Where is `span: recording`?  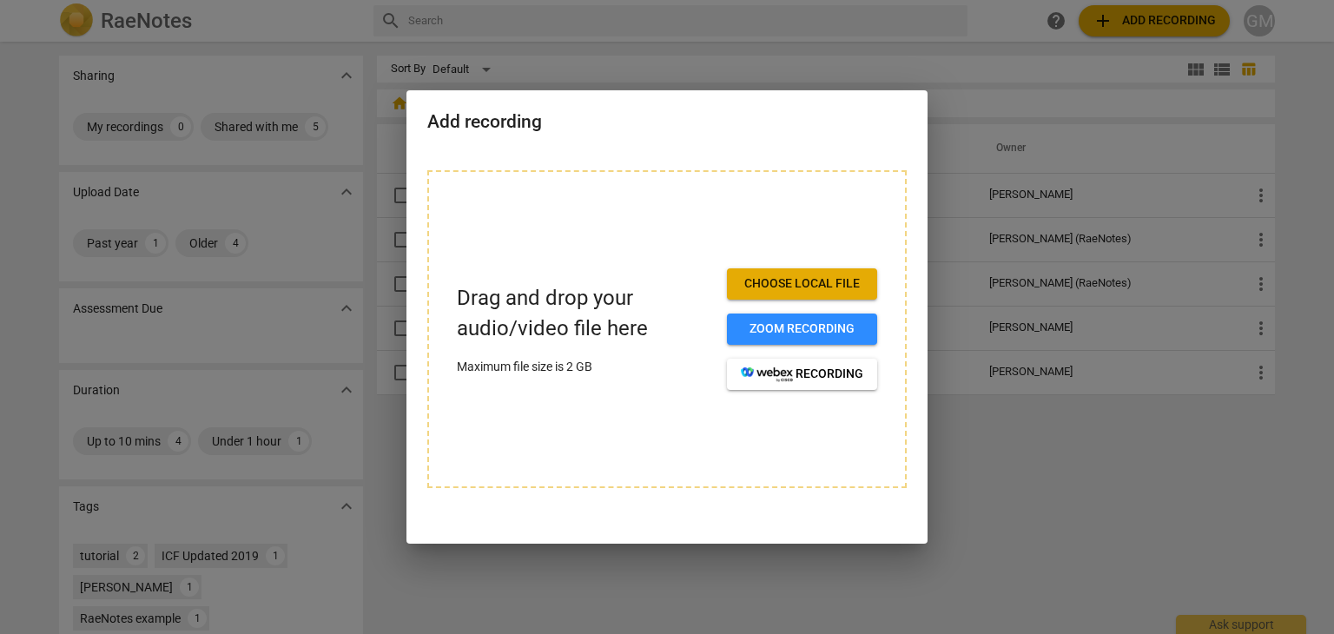
span: recording is located at coordinates (802, 374).